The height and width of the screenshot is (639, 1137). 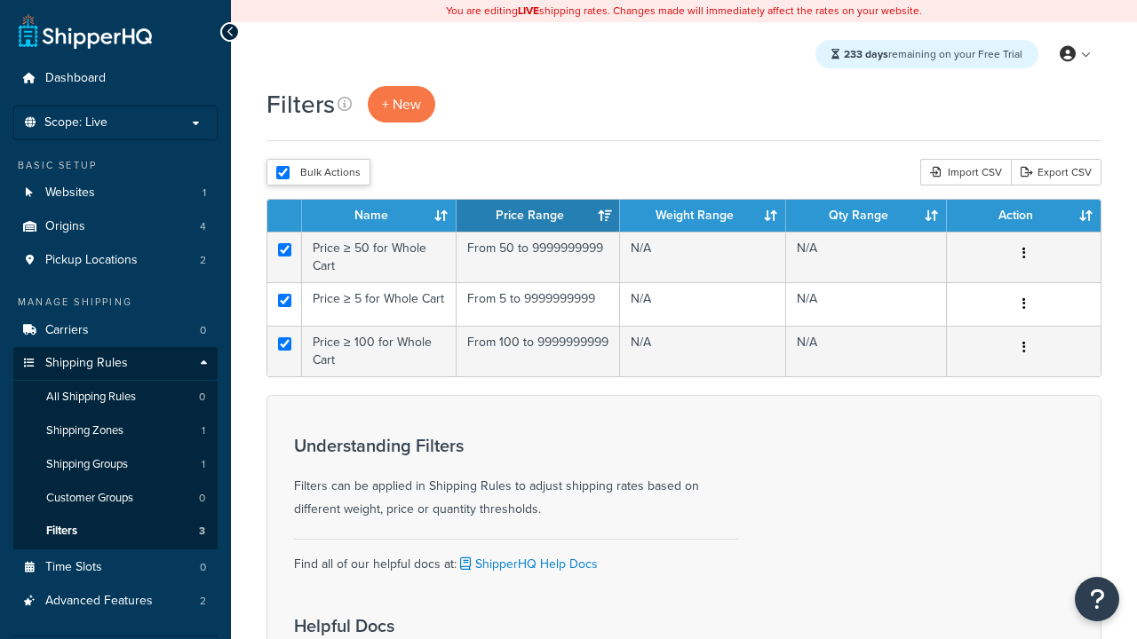 What do you see at coordinates (74, 567) in the screenshot?
I see `span: Time Slots` at bounding box center [74, 567].